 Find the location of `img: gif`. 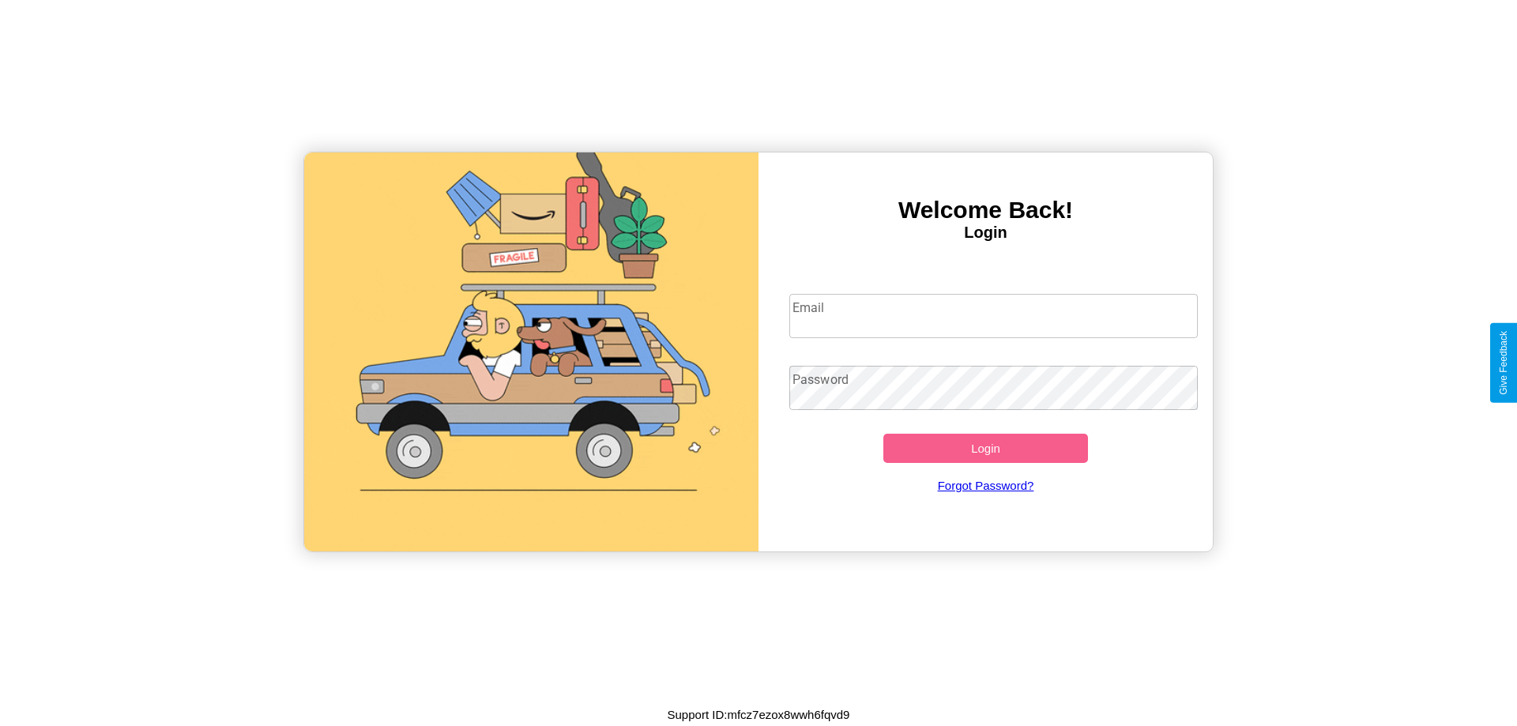

img: gif is located at coordinates (531, 351).